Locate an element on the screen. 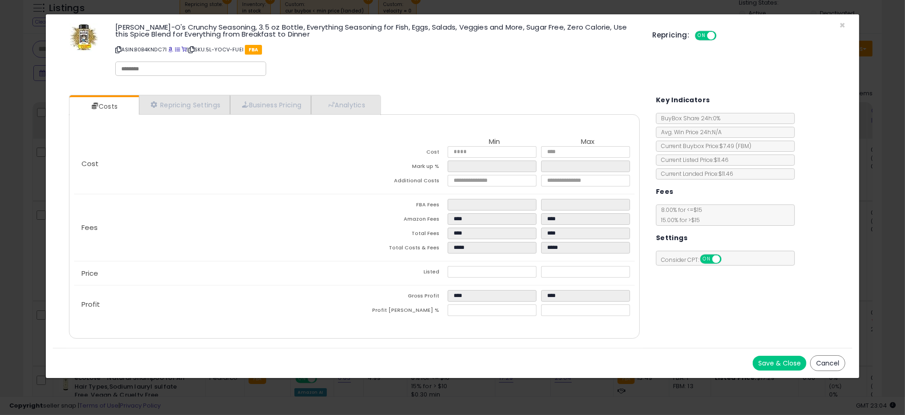 The height and width of the screenshot is (415, 905). td: Mark up % is located at coordinates (401, 168).